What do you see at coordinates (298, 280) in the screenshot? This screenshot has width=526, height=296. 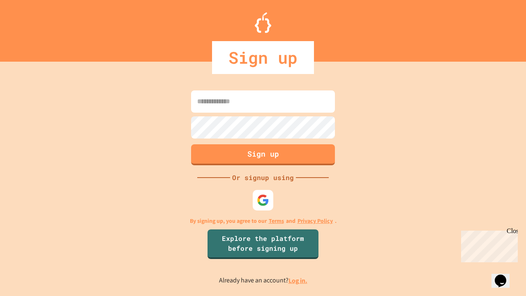 I see `a: Log in.` at bounding box center [298, 280].